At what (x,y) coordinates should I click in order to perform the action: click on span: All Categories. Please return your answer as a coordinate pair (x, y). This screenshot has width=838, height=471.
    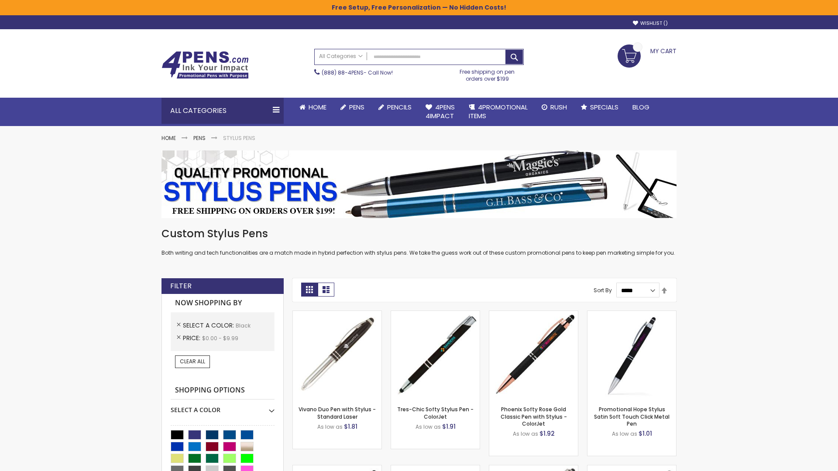
    Looking at the image, I should click on (341, 56).